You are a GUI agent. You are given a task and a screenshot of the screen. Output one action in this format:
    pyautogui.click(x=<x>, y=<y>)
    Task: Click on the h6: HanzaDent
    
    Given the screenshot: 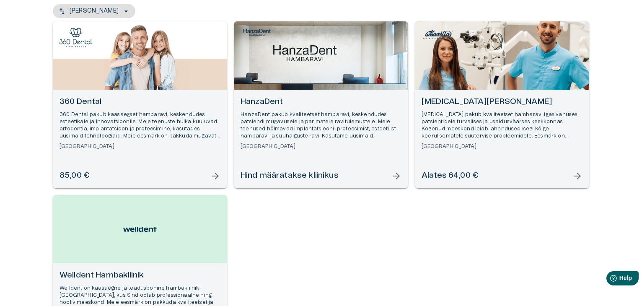 What is the action you would take?
    pyautogui.click(x=321, y=102)
    